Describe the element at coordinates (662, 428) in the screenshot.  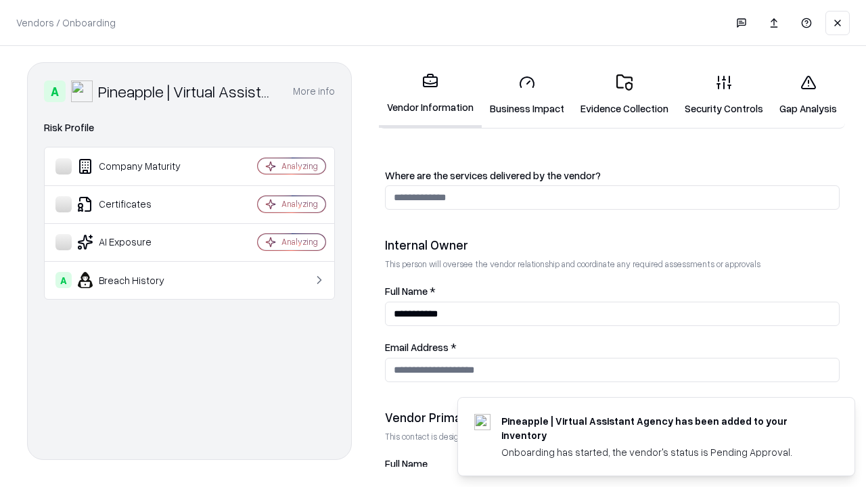
I see `div: Pineapple | Virtual Assistant Agency has been added to your inventory` at that location.